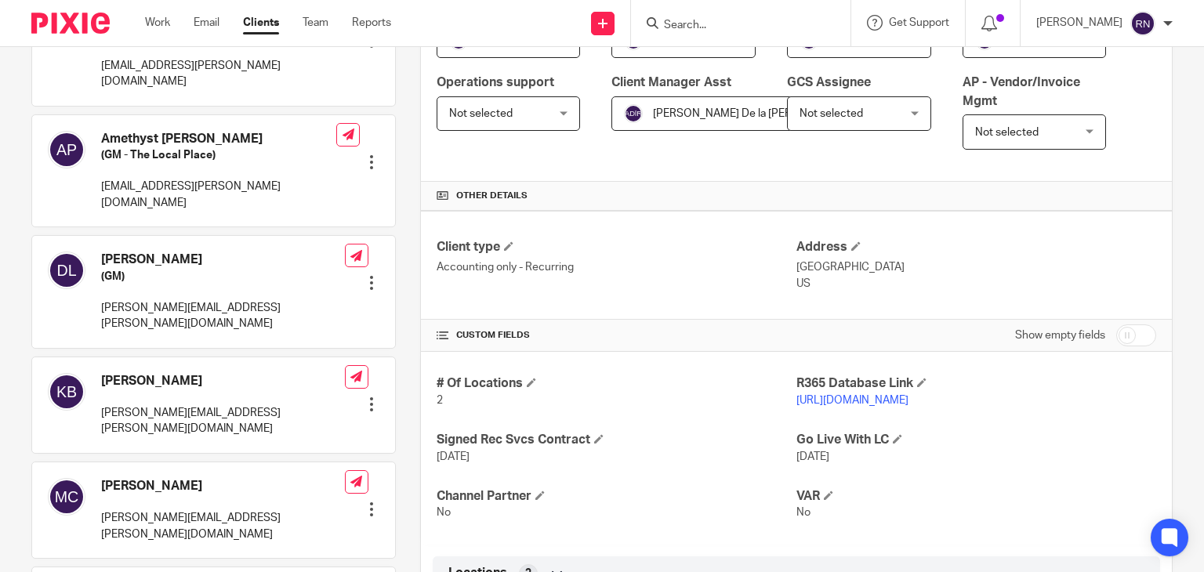 This screenshot has height=572, width=1204. Describe the element at coordinates (223, 277) in the screenshot. I see `h5: (GM)` at that location.